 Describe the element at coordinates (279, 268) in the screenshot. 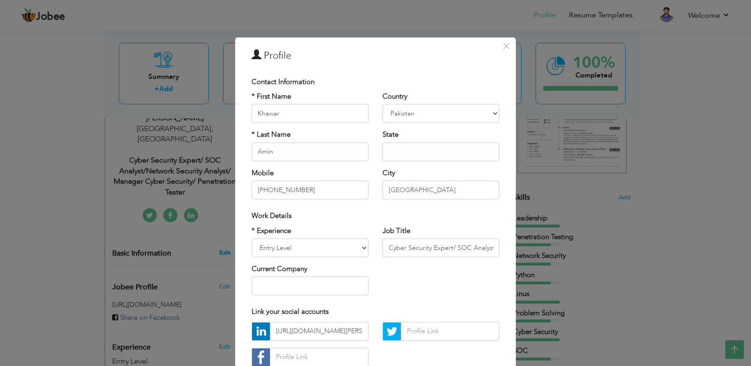

I see `label: Current Company` at that location.